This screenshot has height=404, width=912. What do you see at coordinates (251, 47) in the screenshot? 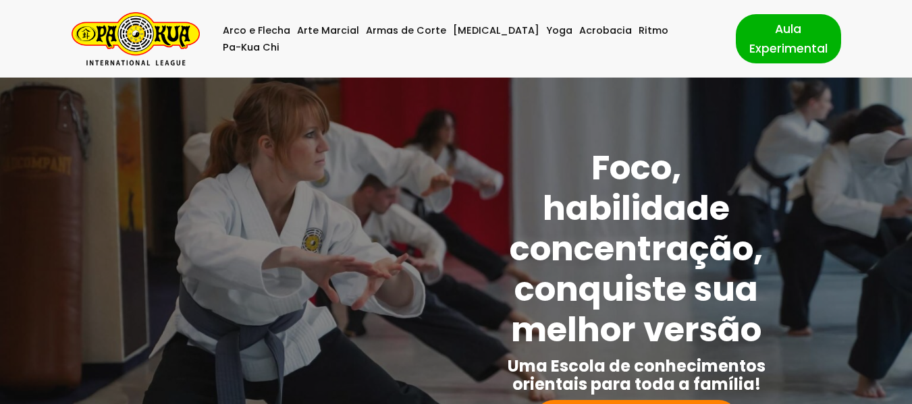
I see `a: Pa-Kua Chi` at bounding box center [251, 47].